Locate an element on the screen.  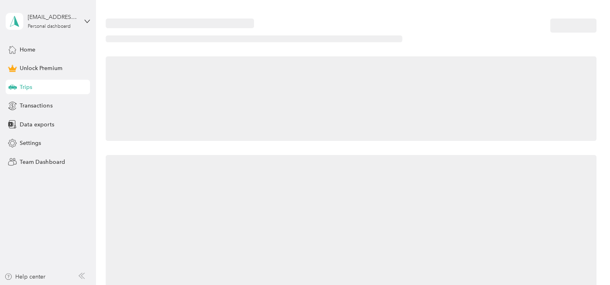
div: Help center is located at coordinates (25, 276).